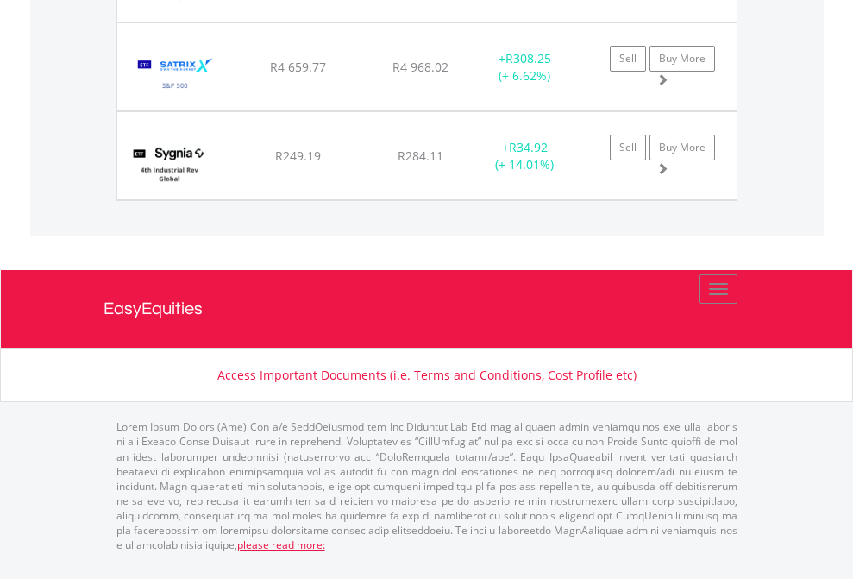 This screenshot has height=579, width=853. What do you see at coordinates (524, 67) in the screenshot?
I see `div: + (+ 6.62%)` at bounding box center [524, 67].